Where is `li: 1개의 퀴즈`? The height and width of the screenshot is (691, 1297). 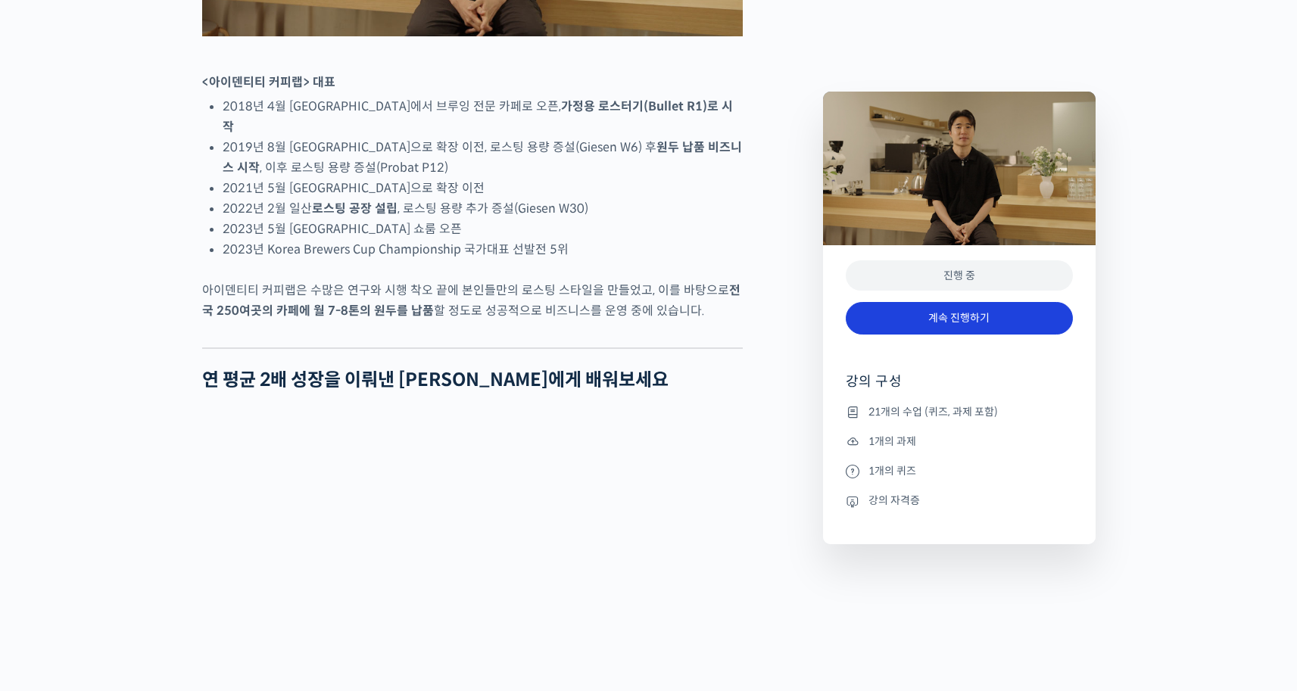
li: 1개의 퀴즈 is located at coordinates (959, 471).